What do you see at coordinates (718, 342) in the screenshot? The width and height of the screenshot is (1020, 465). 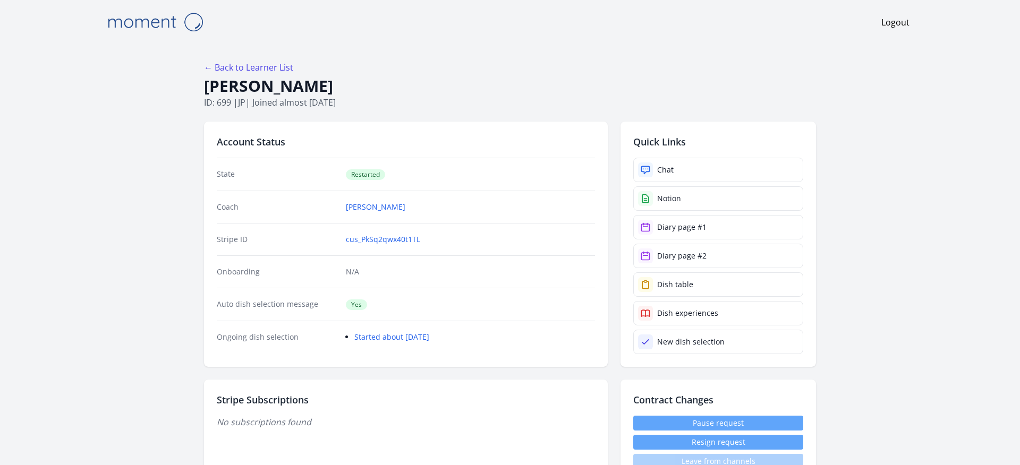 I see `a: New dish selection` at bounding box center [718, 342].